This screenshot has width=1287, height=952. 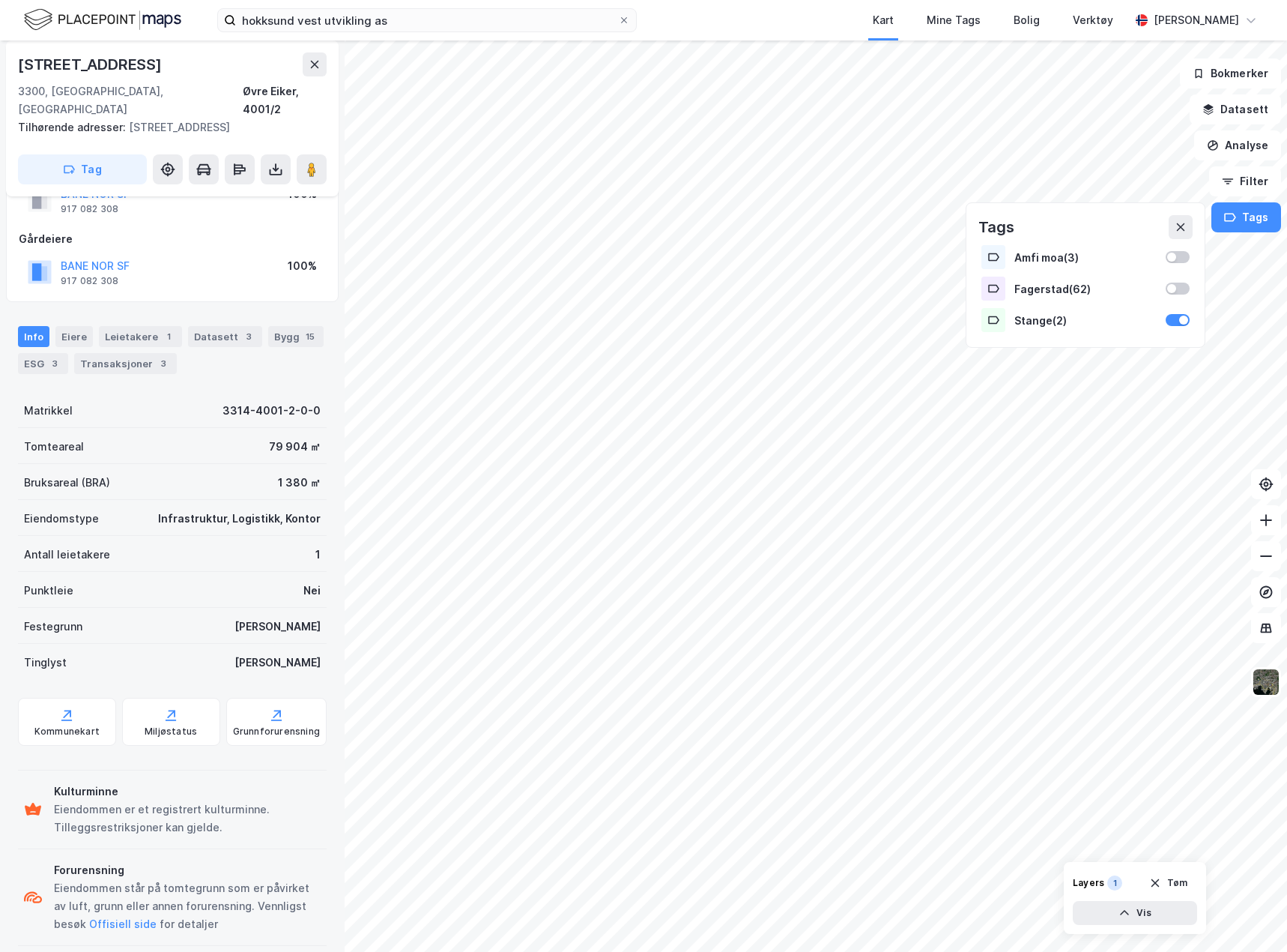 I want to click on input: Søk på adresse, matrikkel, gårdeiere, leietakere eller personer, so click(x=427, y=20).